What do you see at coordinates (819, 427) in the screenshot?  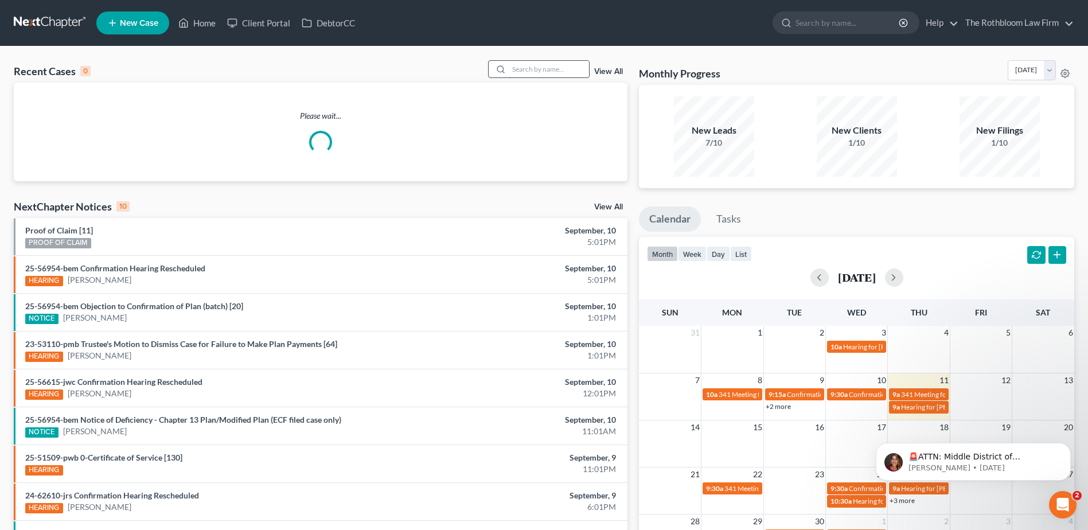 I see `span: 16` at bounding box center [819, 427].